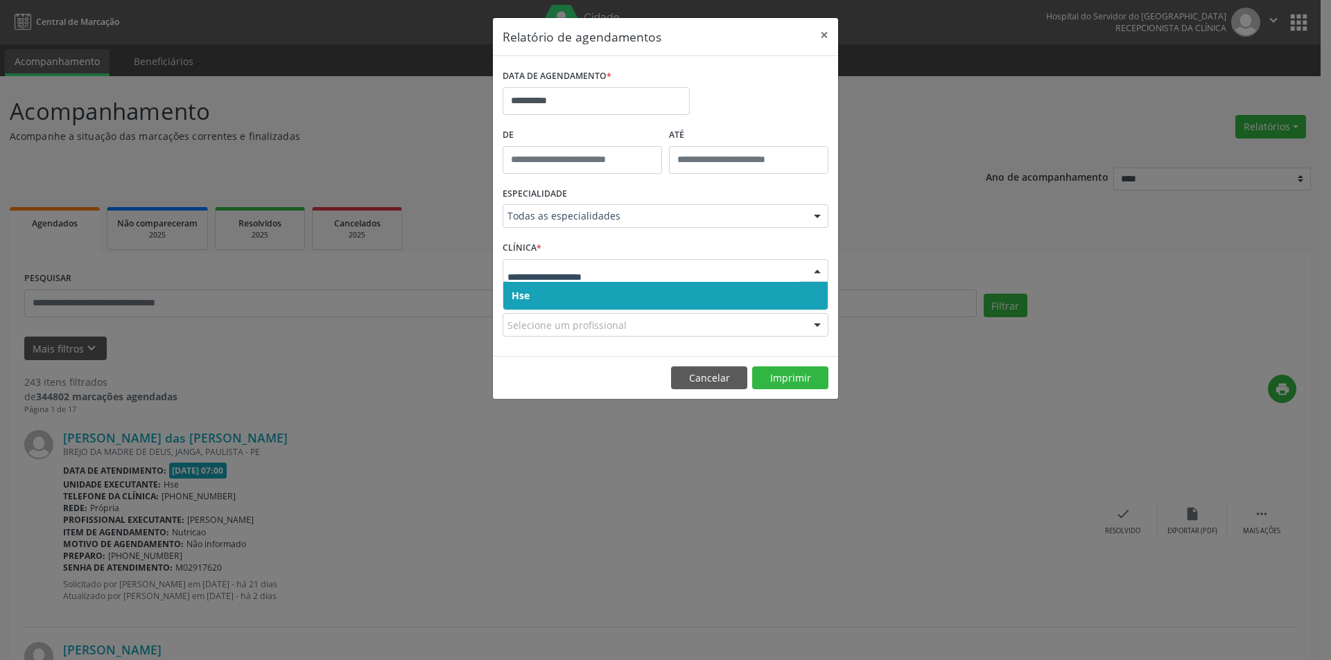 This screenshot has width=1331, height=660. What do you see at coordinates (581, 37) in the screenshot?
I see `h5: Relatório de agendamentos` at bounding box center [581, 37].